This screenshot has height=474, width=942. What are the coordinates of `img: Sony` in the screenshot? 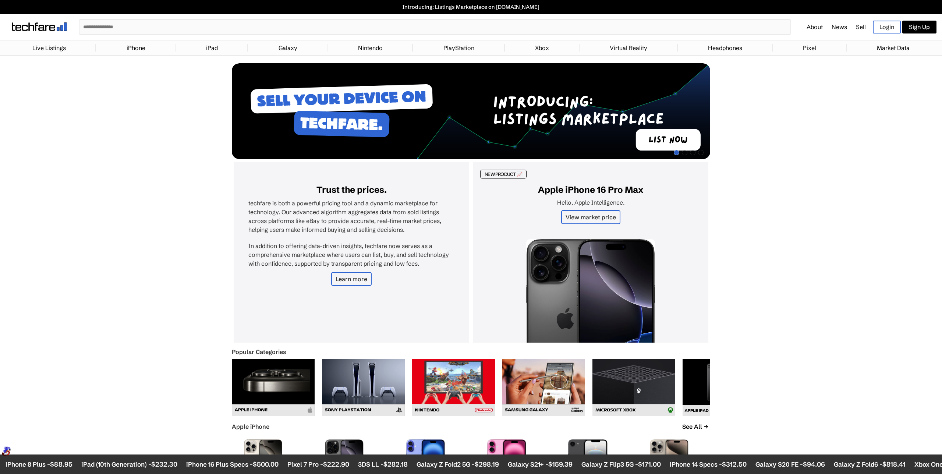 It's located at (363, 388).